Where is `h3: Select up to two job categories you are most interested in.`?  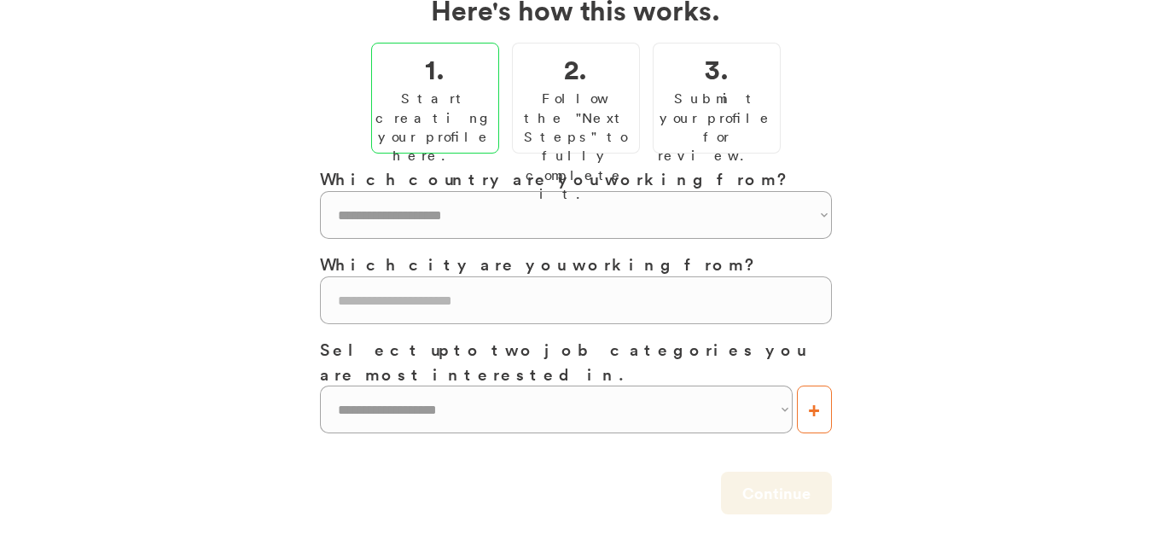 h3: Select up to two job categories you are most interested in. is located at coordinates (576, 361).